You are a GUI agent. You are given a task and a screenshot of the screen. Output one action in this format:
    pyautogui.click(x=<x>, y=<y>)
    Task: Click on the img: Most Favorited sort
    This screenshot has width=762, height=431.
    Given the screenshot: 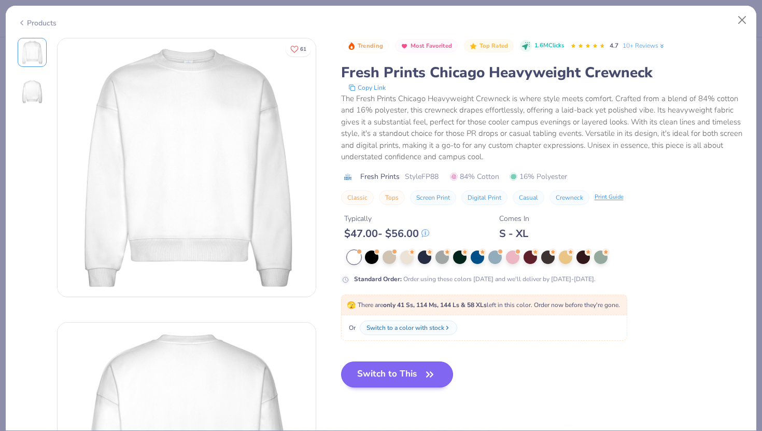 What is the action you would take?
    pyautogui.click(x=404, y=46)
    